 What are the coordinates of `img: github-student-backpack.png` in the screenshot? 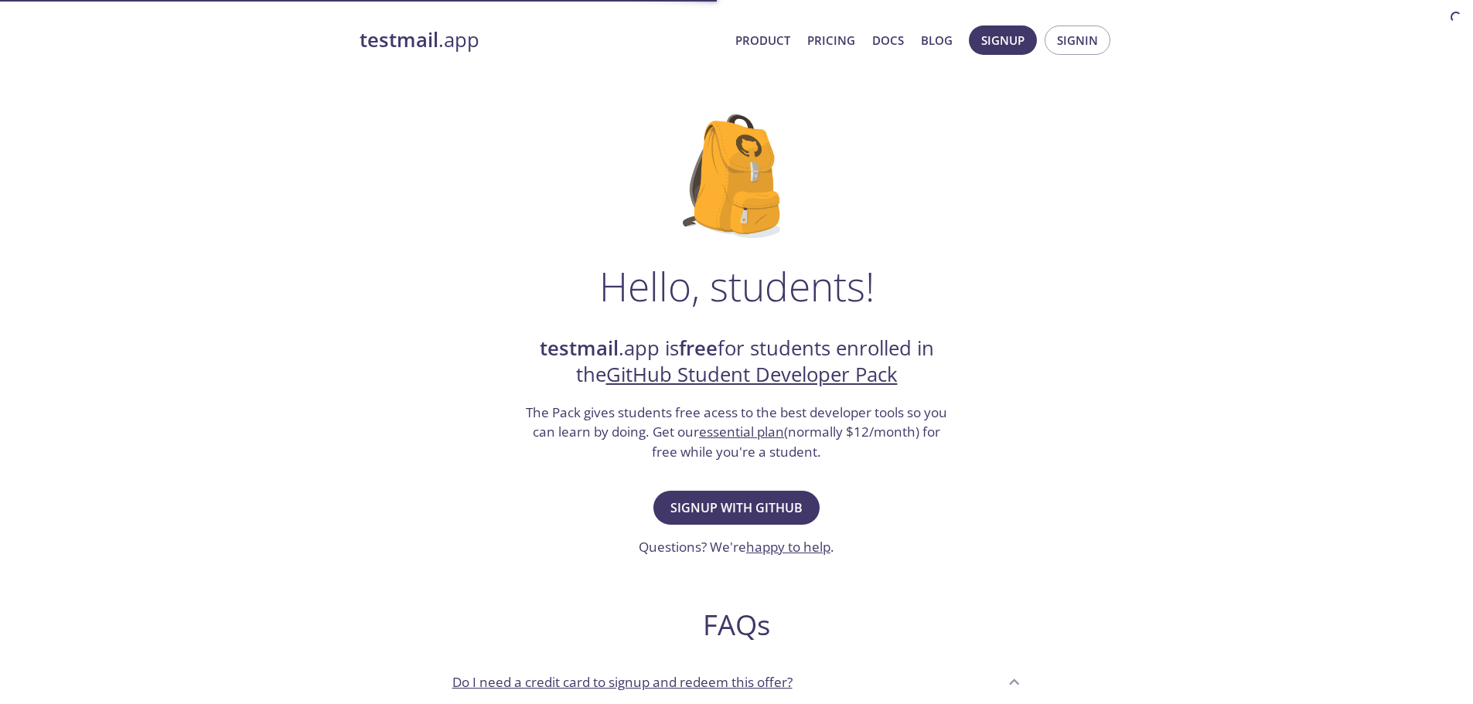 It's located at (736, 176).